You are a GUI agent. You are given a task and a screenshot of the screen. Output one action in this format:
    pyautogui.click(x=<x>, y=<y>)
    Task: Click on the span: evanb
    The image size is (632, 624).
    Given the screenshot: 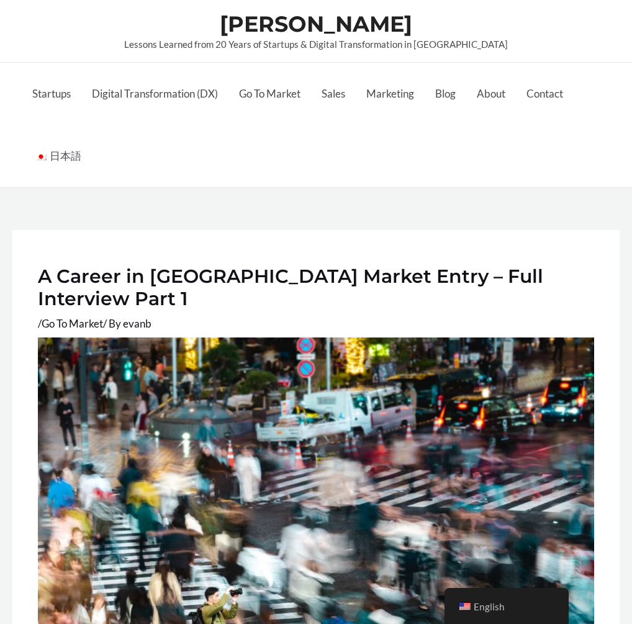 What is the action you would take?
    pyautogui.click(x=137, y=323)
    